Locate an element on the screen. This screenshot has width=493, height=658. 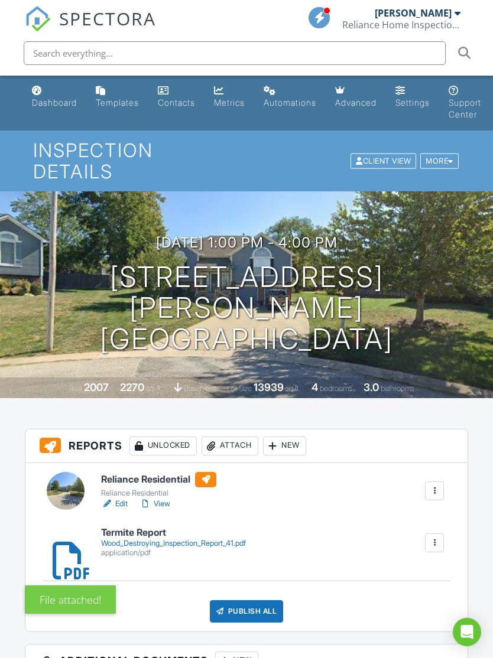
div: New is located at coordinates (284, 446).